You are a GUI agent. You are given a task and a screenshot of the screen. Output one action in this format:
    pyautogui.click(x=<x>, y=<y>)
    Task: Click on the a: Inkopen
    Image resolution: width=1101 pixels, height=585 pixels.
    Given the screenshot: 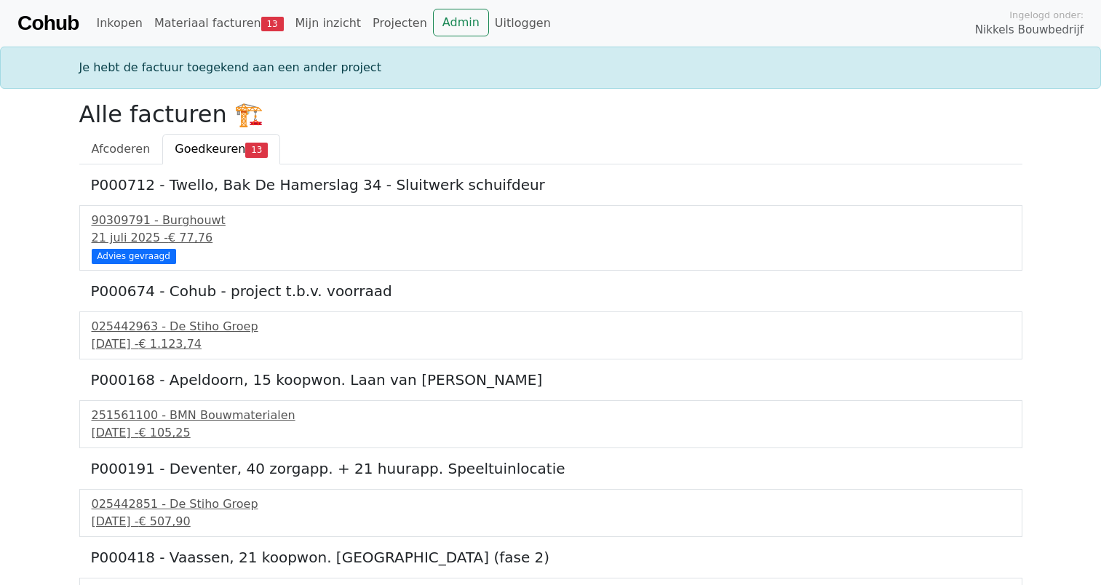 What is the action you would take?
    pyautogui.click(x=119, y=23)
    